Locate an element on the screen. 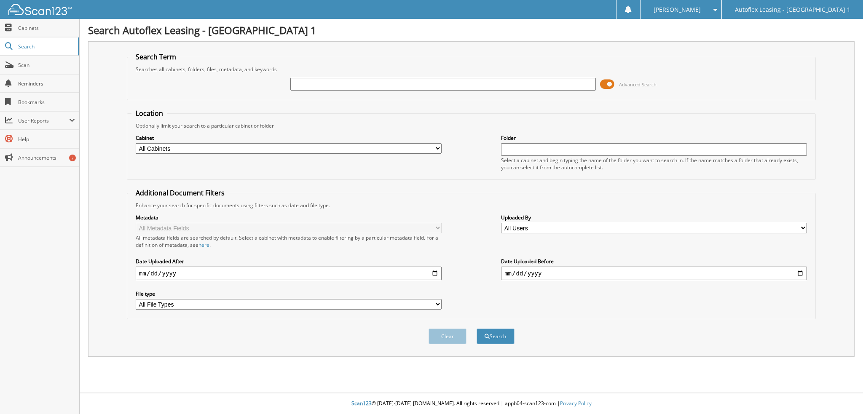 The height and width of the screenshot is (414, 863). label: Date Uploaded After is located at coordinates (289, 261).